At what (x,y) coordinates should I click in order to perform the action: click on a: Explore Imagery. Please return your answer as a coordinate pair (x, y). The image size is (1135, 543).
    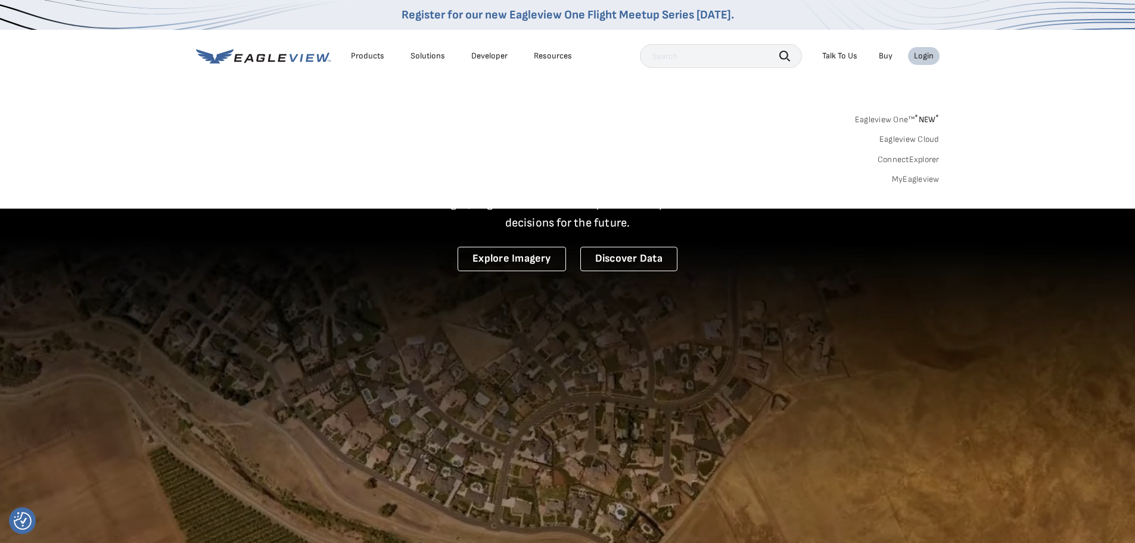
    Looking at the image, I should click on (512, 259).